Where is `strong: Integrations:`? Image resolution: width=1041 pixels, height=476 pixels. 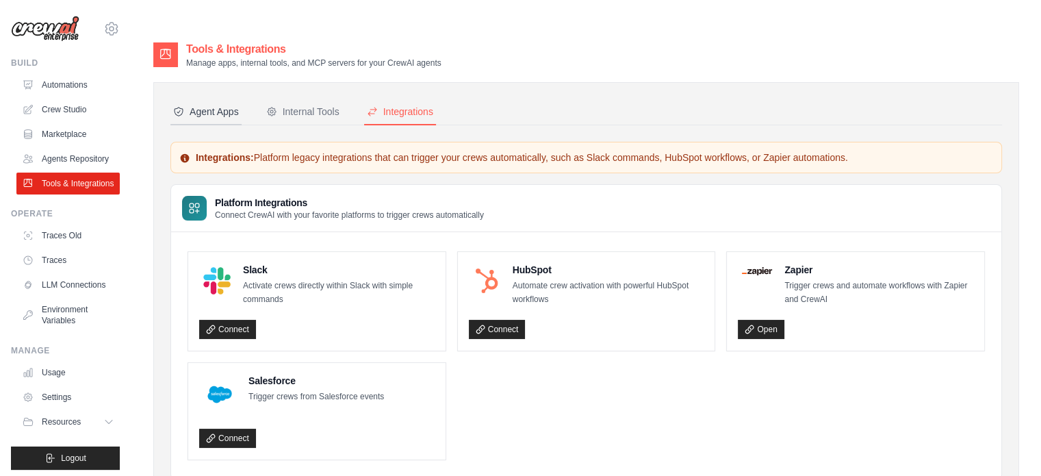
strong: Integrations: is located at coordinates (225, 157).